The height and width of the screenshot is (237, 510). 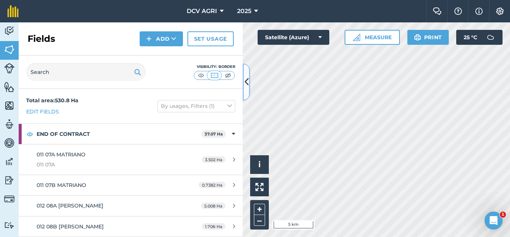 I want to click on button: Print, so click(x=428, y=37).